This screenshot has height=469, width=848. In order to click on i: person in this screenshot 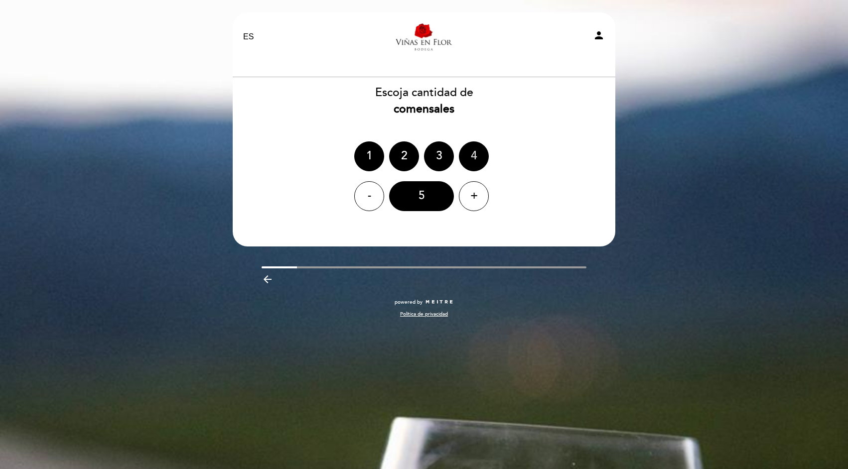, I will do `click(599, 35)`.